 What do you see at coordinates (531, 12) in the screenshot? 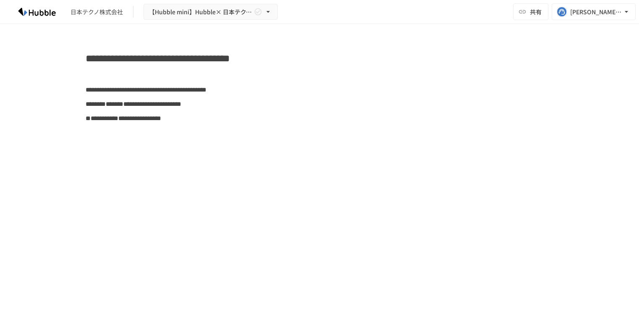
I see `button: 共有` at bounding box center [531, 12].